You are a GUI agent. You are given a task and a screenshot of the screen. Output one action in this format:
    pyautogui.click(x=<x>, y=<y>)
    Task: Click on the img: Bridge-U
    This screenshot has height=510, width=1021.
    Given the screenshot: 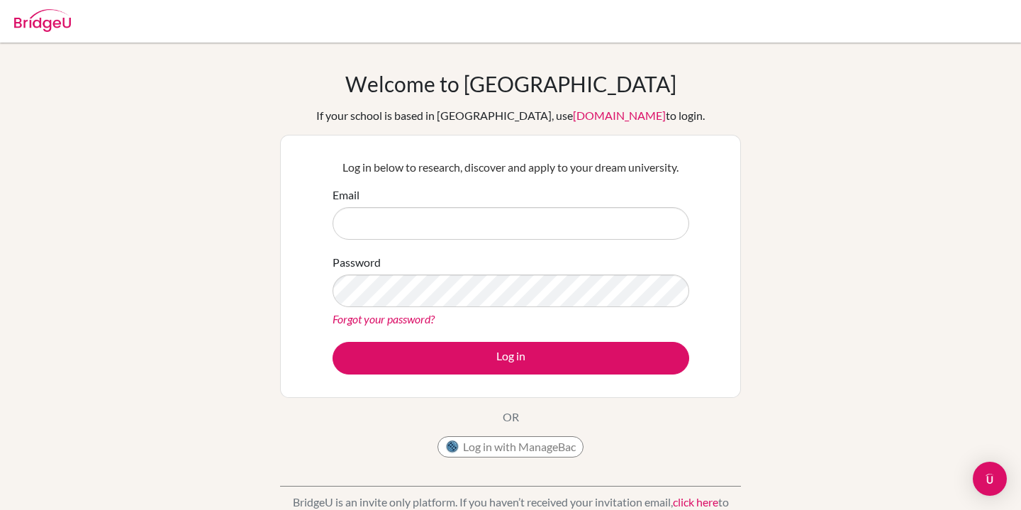 What is the action you would take?
    pyautogui.click(x=43, y=21)
    